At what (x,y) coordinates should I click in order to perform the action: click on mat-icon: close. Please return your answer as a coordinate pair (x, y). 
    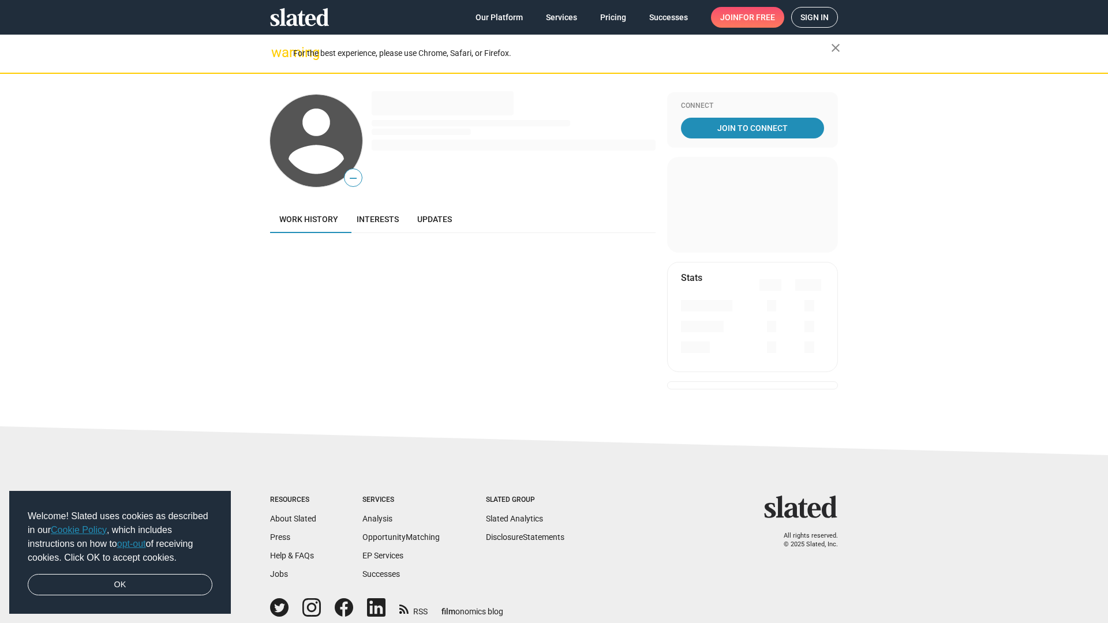
    Looking at the image, I should click on (835, 48).